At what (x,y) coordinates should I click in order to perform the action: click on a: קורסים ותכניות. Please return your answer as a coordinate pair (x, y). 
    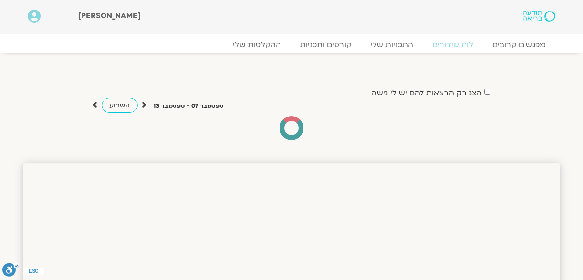
    Looking at the image, I should click on (326, 45).